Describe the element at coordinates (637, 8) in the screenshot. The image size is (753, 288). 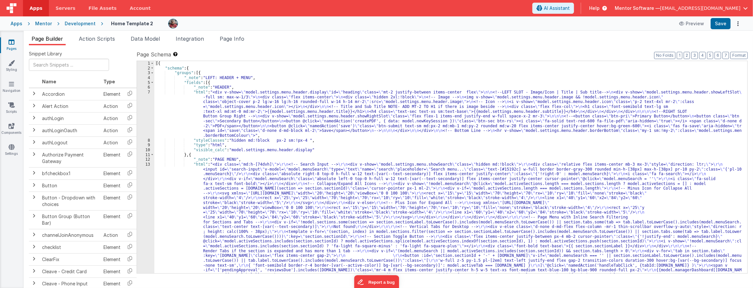
I see `span: Mentor Software —` at that location.